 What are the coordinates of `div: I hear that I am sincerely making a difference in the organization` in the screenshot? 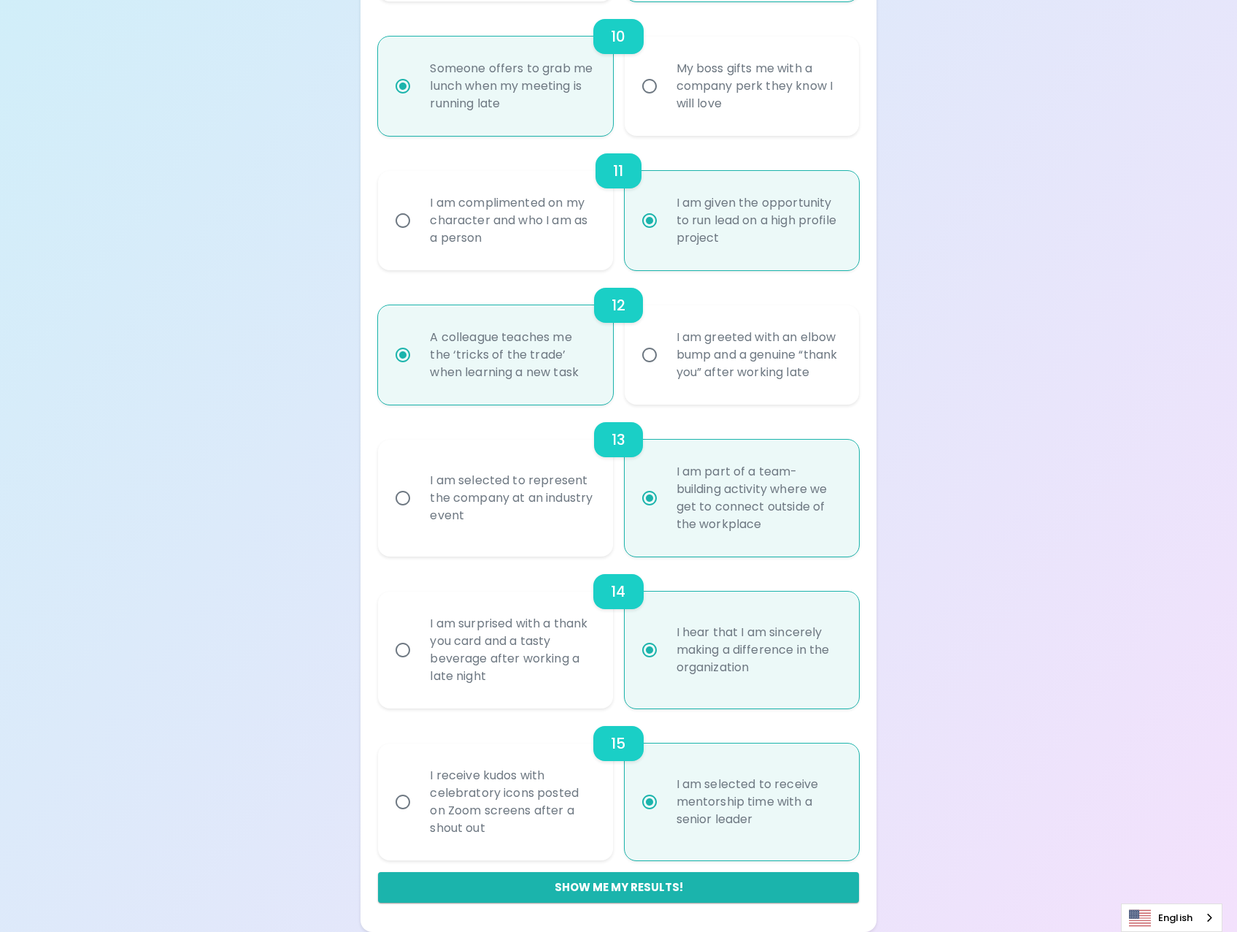 It's located at (758, 650).